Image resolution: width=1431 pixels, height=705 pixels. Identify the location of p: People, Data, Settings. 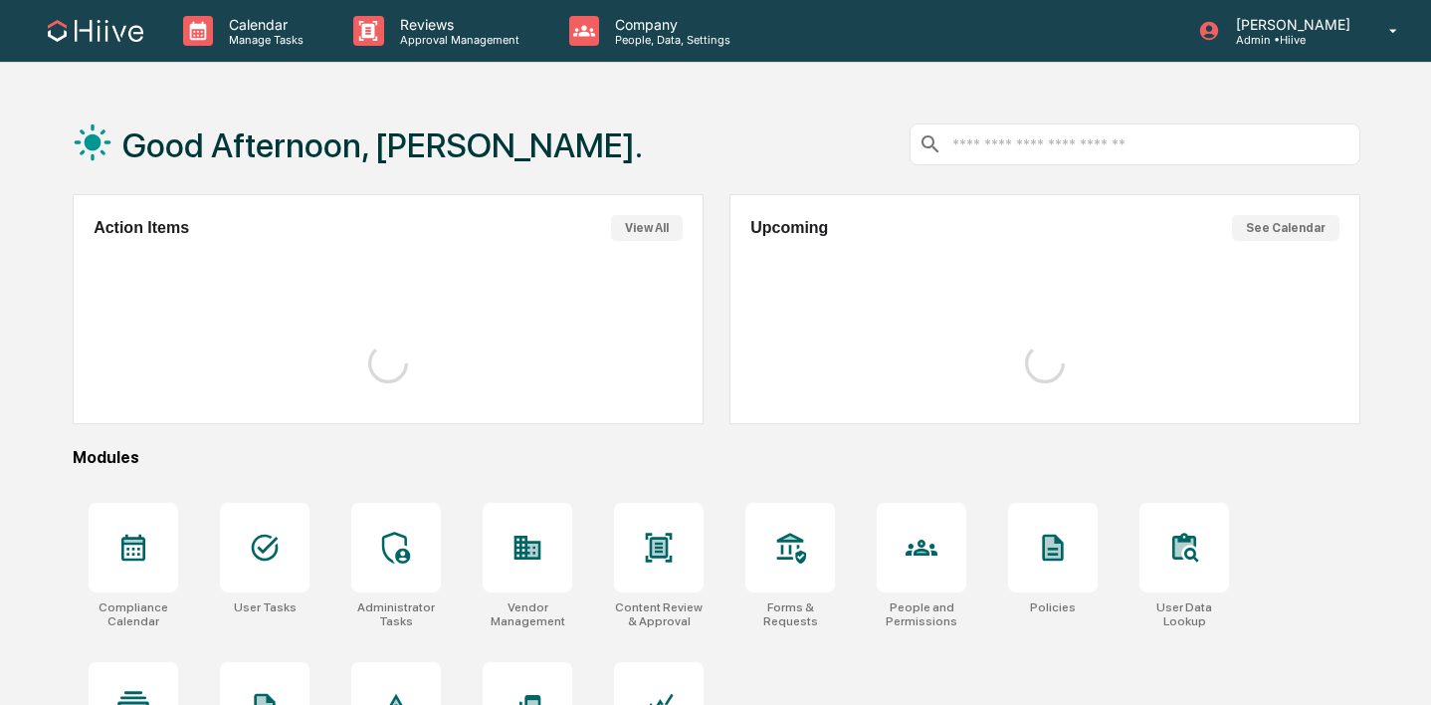
(670, 40).